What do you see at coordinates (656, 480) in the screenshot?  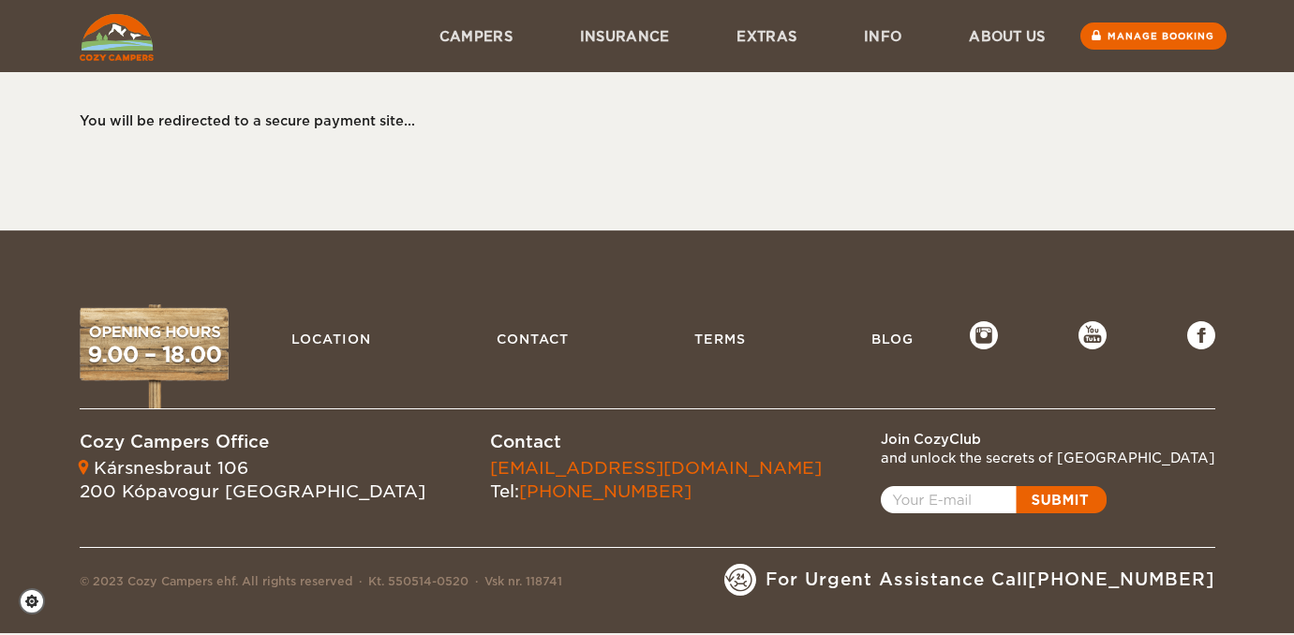 I see `div: Tel:` at bounding box center [656, 480].